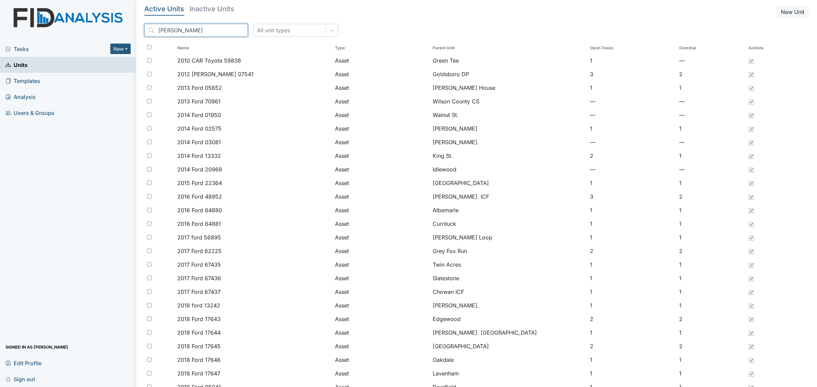 Image resolution: width=817 pixels, height=387 pixels. Describe the element at coordinates (209, 61) in the screenshot. I see `span: 2010 CAR Toyota 59838` at that location.